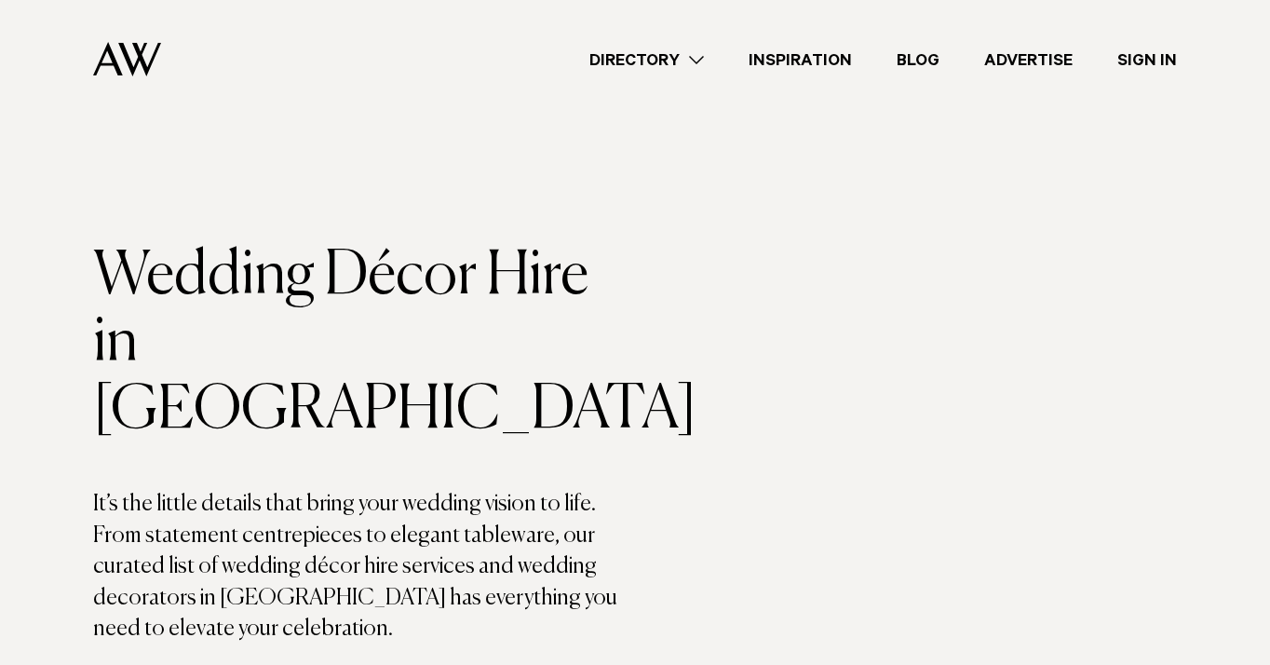  What do you see at coordinates (364, 567) in the screenshot?
I see `p: It’s the little details that bring your wedding vision to life. From statement centrepieces to el...` at bounding box center [364, 567].